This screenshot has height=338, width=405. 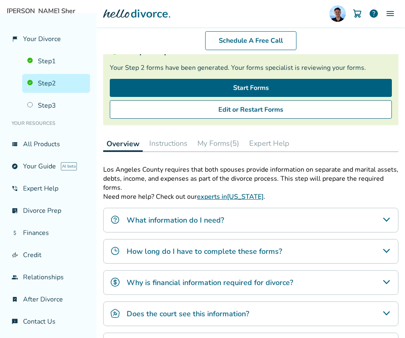 I want to click on a: attach_moneyFinances, so click(x=48, y=233).